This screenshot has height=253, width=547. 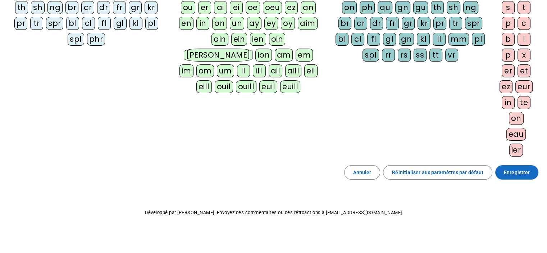 I want to click on div: um, so click(x=226, y=71).